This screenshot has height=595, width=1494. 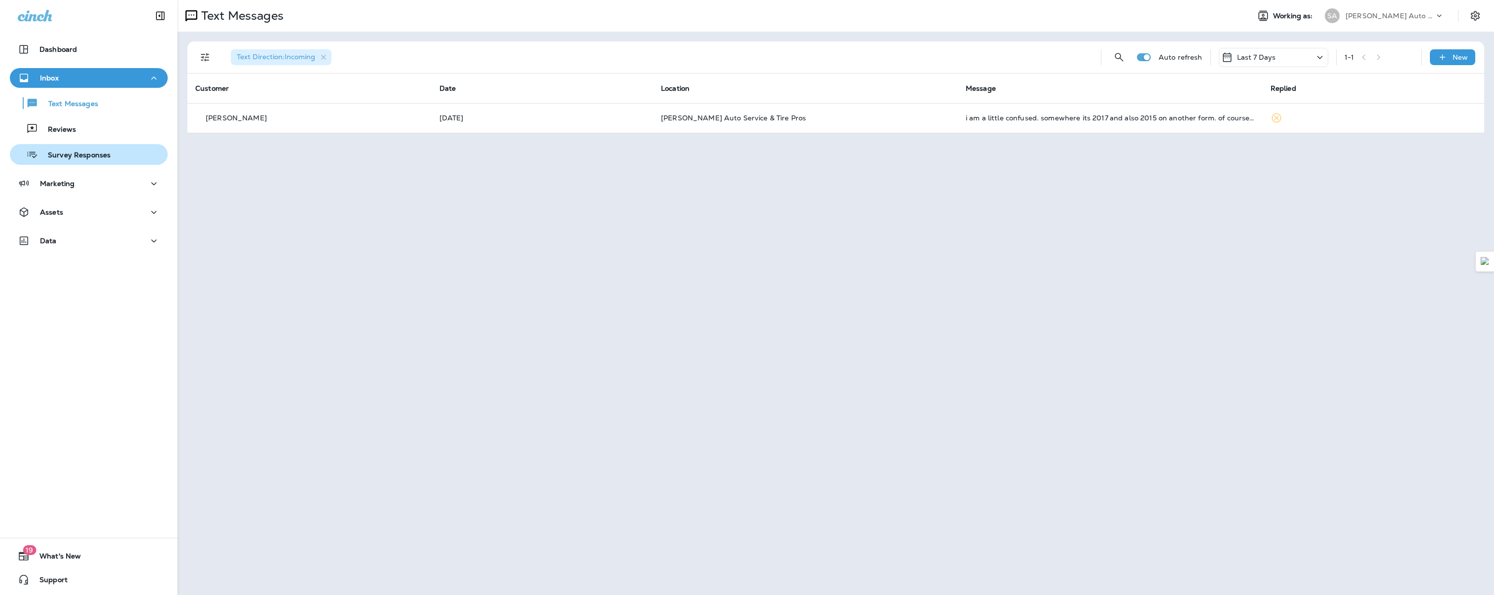 What do you see at coordinates (48, 241) in the screenshot?
I see `p: Data` at bounding box center [48, 241].